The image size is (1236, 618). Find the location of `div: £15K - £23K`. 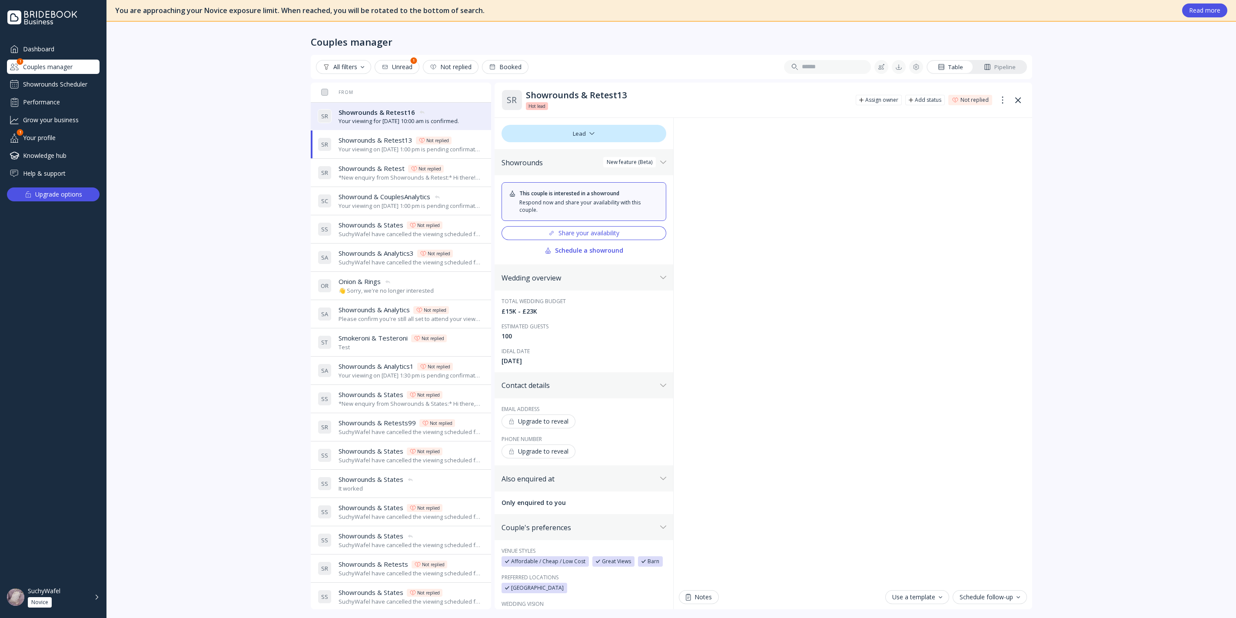

div: £15K - £23K is located at coordinates (584, 311).